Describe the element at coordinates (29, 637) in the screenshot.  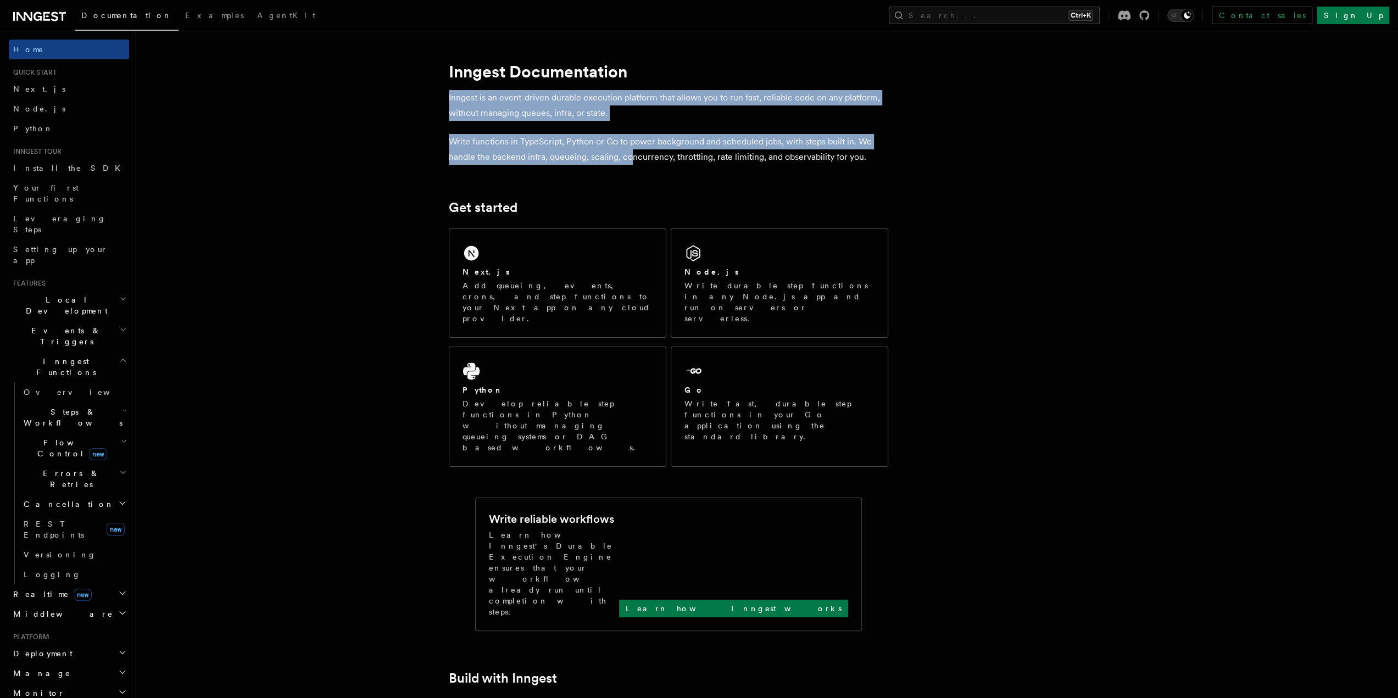
I see `span: Platform` at that location.